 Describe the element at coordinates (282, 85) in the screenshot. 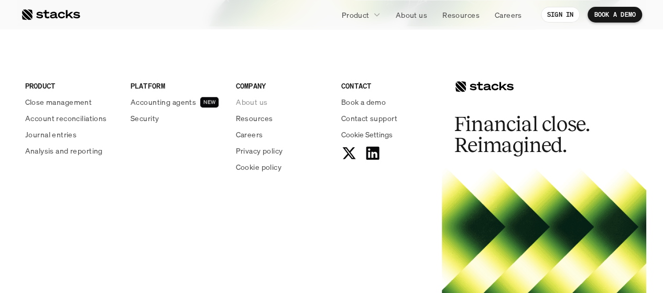

I see `p: COMPANY` at that location.